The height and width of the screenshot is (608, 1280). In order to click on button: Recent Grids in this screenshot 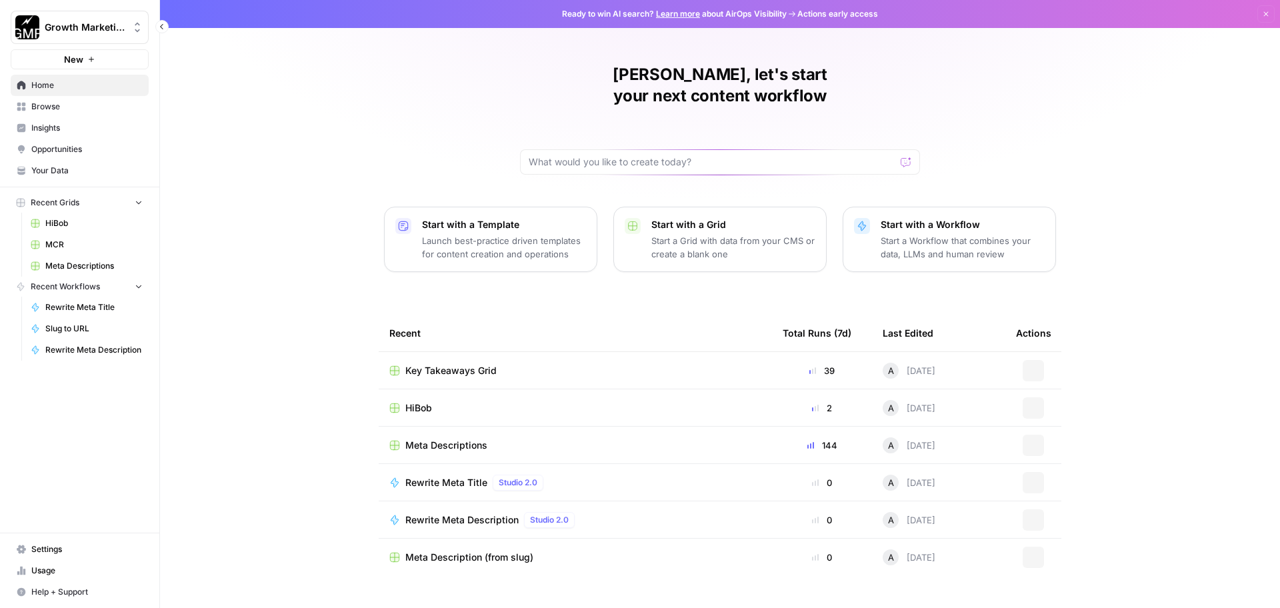, I will do `click(79, 203)`.